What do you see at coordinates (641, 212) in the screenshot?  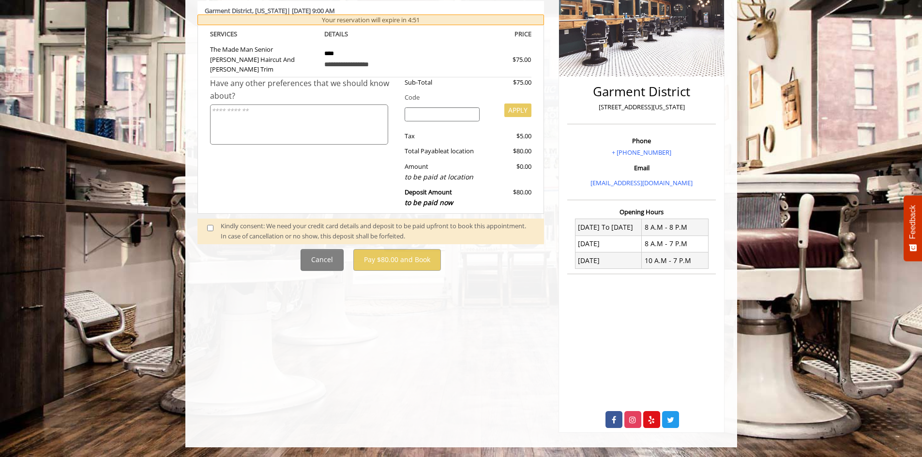 I see `h3: Opening Hours` at bounding box center [641, 212].